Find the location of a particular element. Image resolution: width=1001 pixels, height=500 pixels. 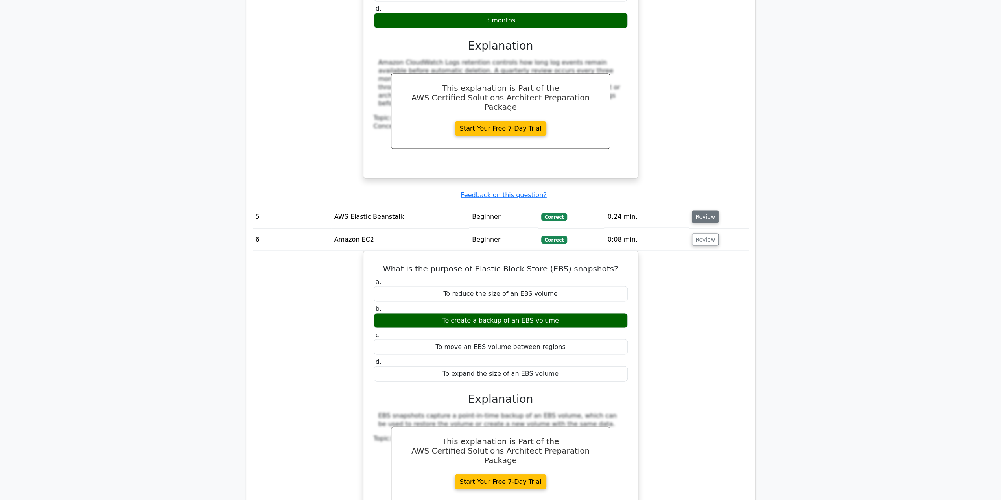

td: Amazon EC2 is located at coordinates (400, 240).